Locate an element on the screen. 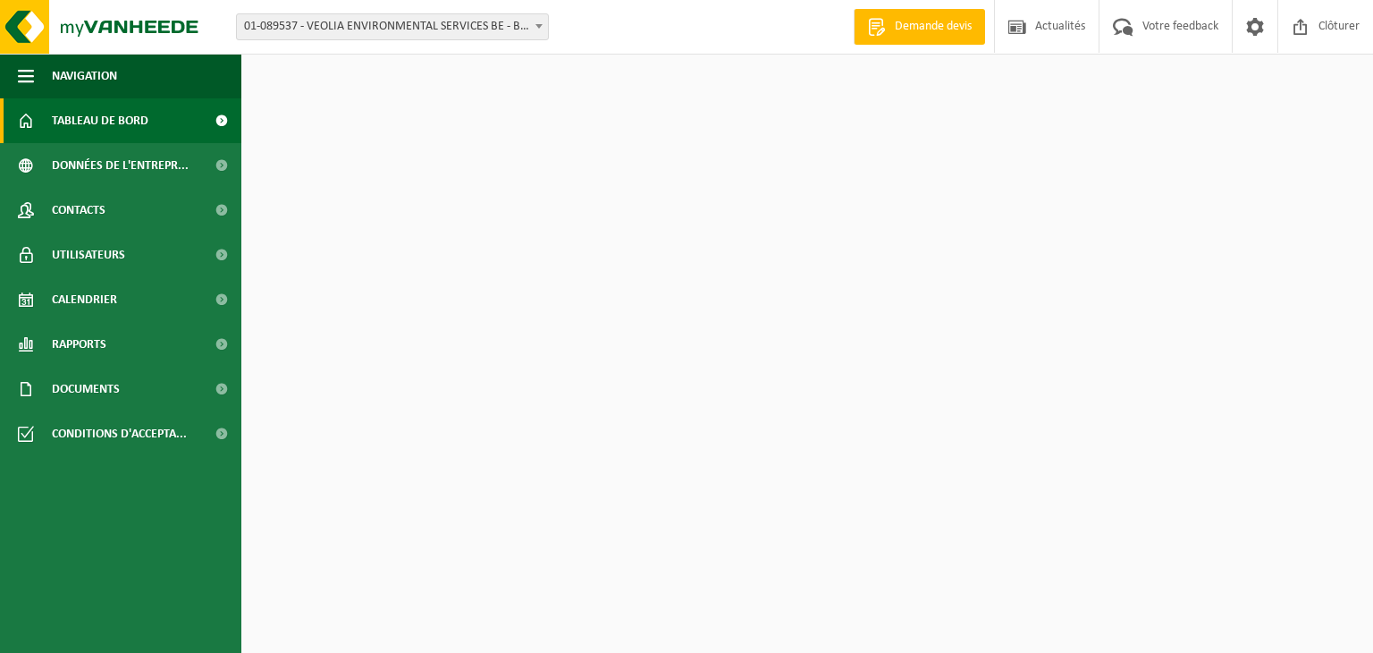 The width and height of the screenshot is (1373, 653). span: Rapports is located at coordinates (79, 344).